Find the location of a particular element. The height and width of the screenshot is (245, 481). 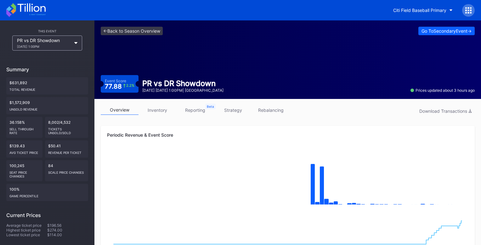

div: $139.43 is located at coordinates (24, 149).